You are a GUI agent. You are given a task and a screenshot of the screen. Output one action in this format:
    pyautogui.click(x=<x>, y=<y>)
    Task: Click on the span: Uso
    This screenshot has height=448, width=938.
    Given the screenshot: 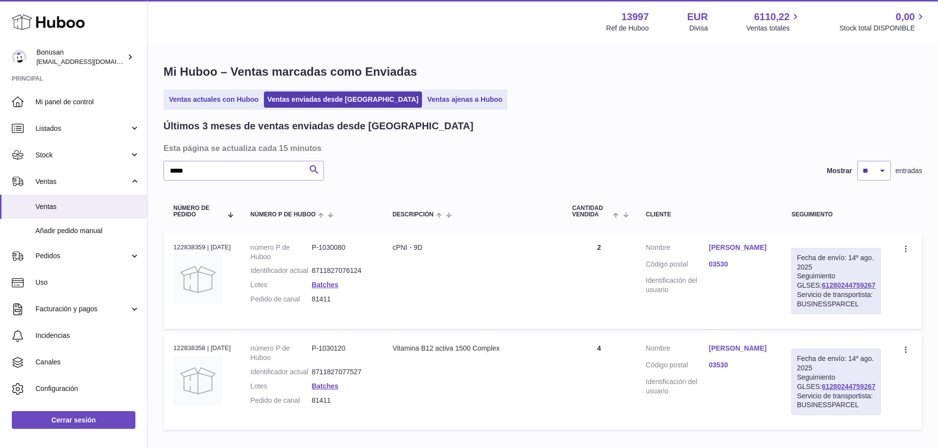 What is the action you would take?
    pyautogui.click(x=88, y=283)
    